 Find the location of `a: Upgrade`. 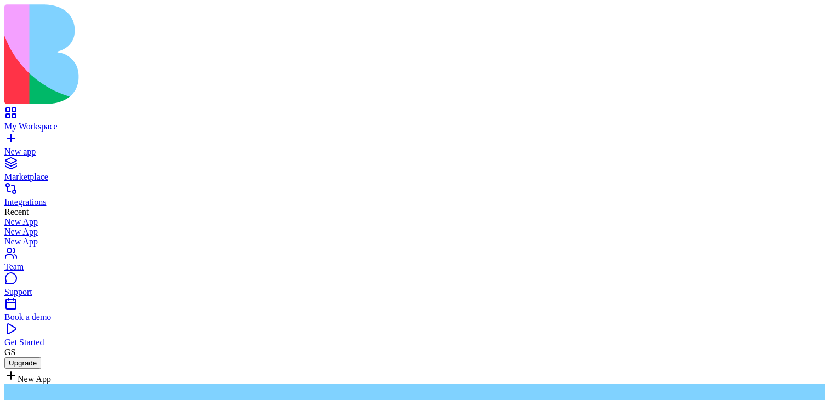

a: Upgrade is located at coordinates (22, 362).